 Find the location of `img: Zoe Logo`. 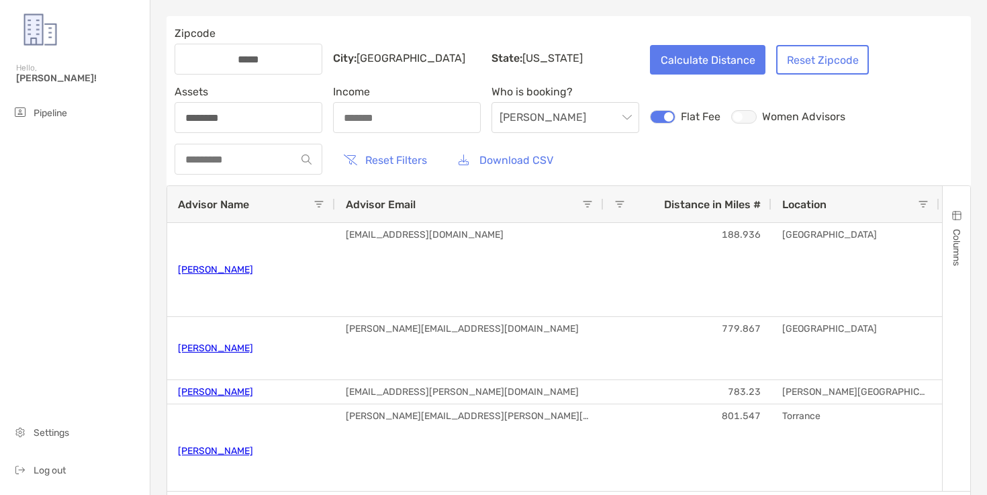

img: Zoe Logo is located at coordinates (40, 30).